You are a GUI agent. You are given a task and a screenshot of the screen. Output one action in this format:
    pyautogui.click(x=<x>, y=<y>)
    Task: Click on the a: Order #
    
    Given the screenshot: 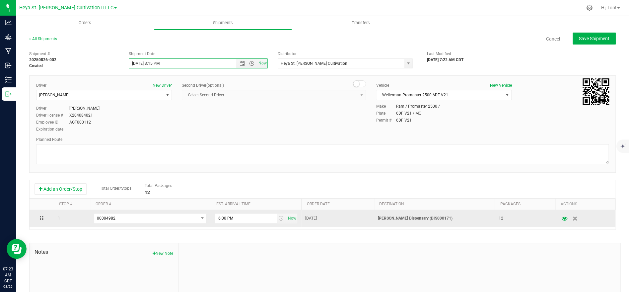 What is the action you would take?
    pyautogui.click(x=103, y=204)
    